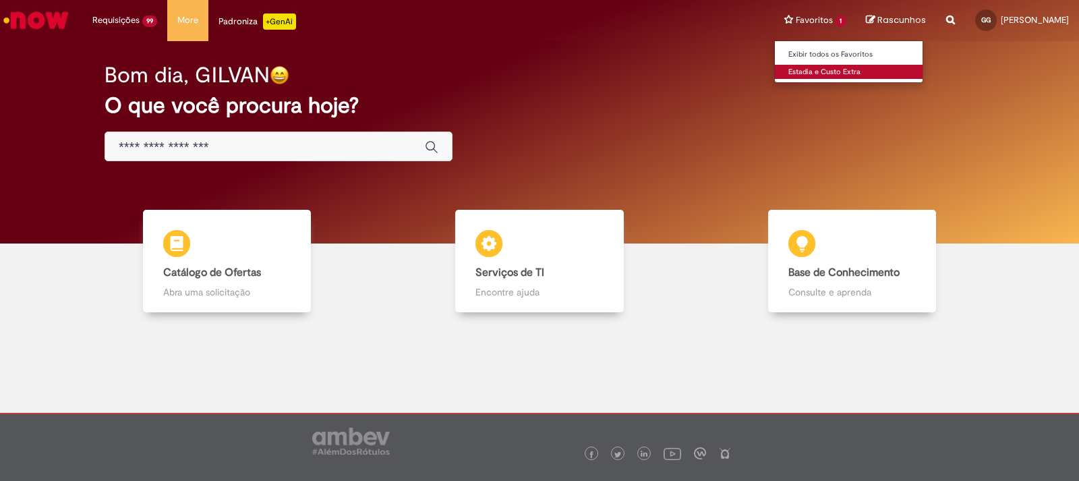 The height and width of the screenshot is (481, 1079). What do you see at coordinates (986, 20) in the screenshot?
I see `span: GG` at bounding box center [986, 20].